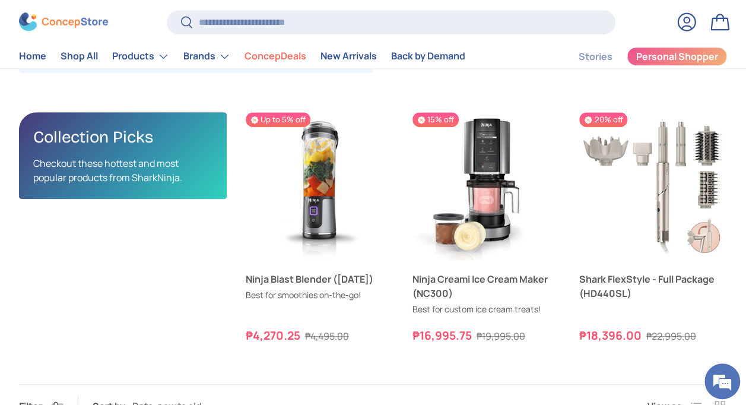 The width and height of the screenshot is (746, 405). I want to click on h2: Collection Picks, so click(123, 137).